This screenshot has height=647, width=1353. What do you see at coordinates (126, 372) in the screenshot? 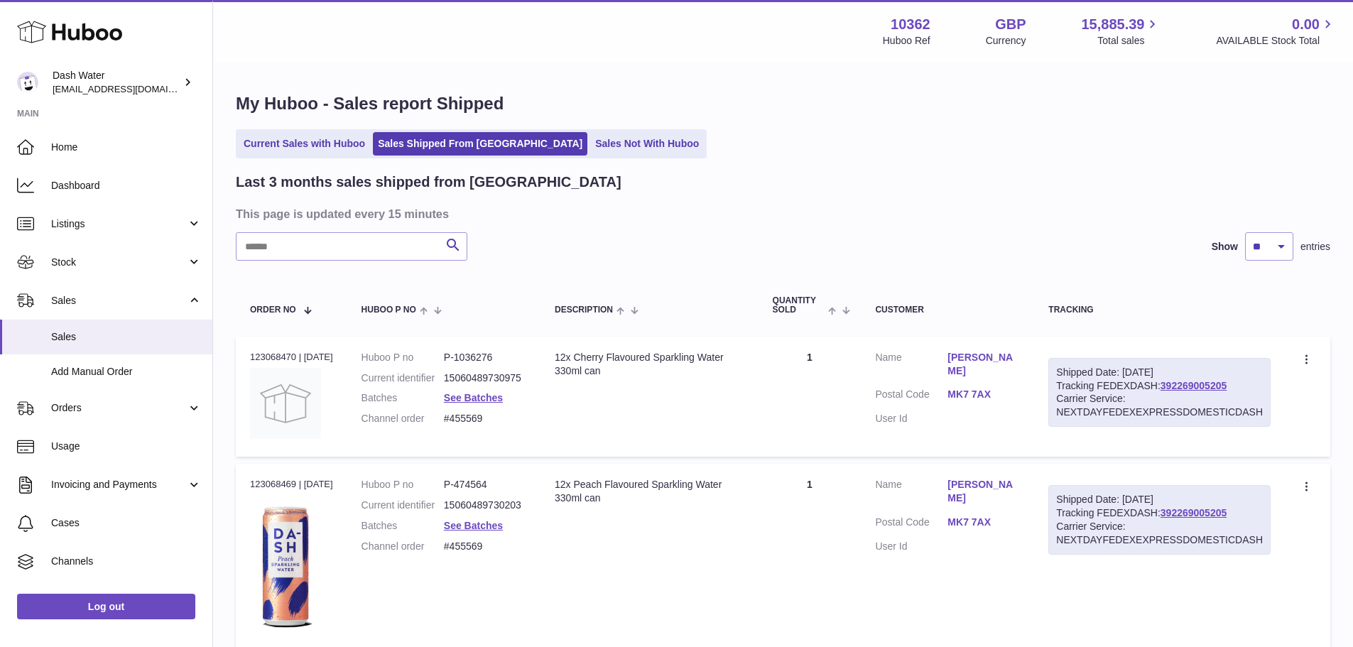
I see `span: Add Manual Order` at bounding box center [126, 372].